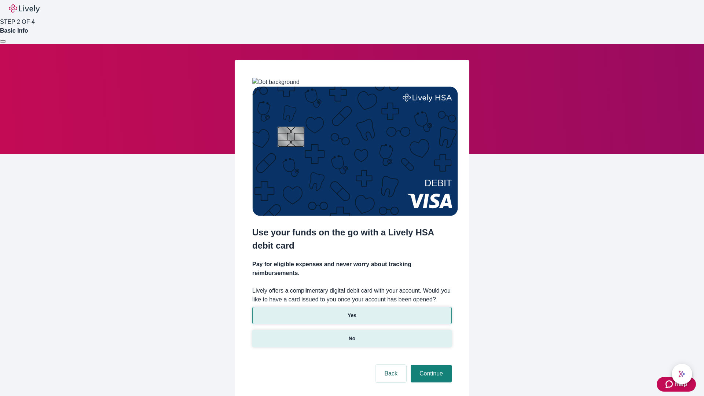 The height and width of the screenshot is (396, 704). Describe the element at coordinates (352, 339) in the screenshot. I see `button: No` at that location.